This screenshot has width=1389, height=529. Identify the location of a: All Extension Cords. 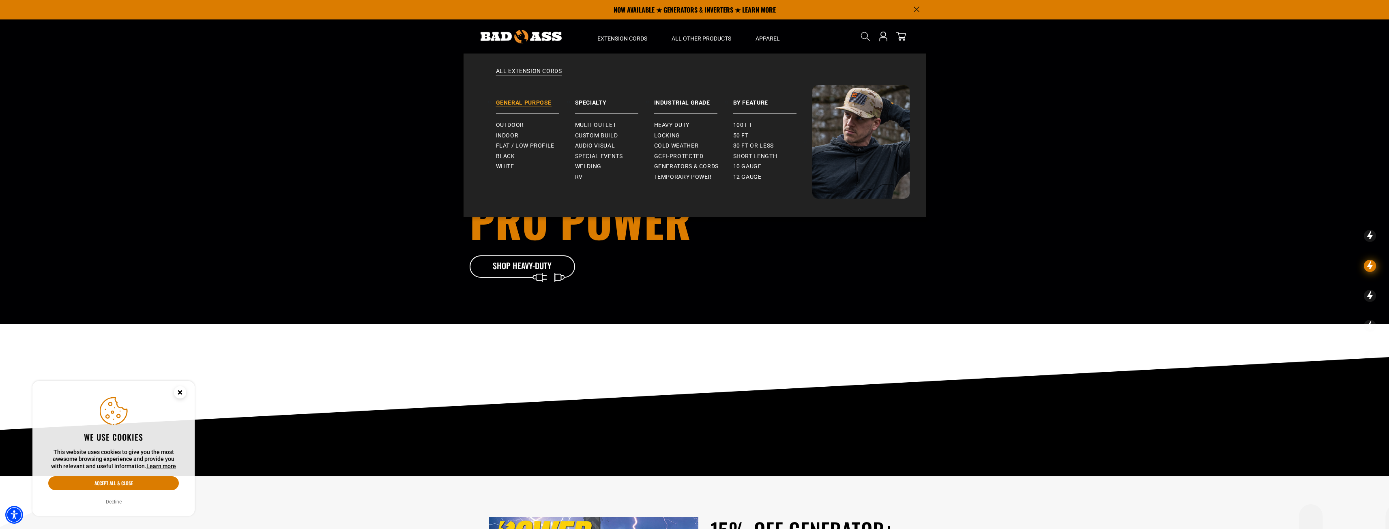
(695, 76).